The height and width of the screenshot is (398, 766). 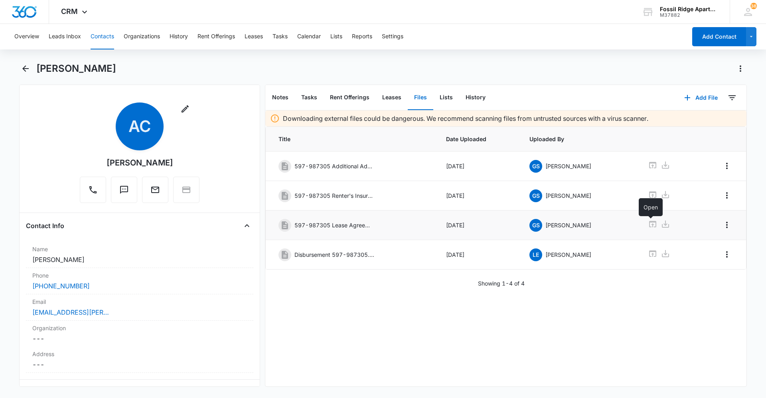 What do you see at coordinates (140, 328) in the screenshot?
I see `label: Organization` at bounding box center [140, 328].